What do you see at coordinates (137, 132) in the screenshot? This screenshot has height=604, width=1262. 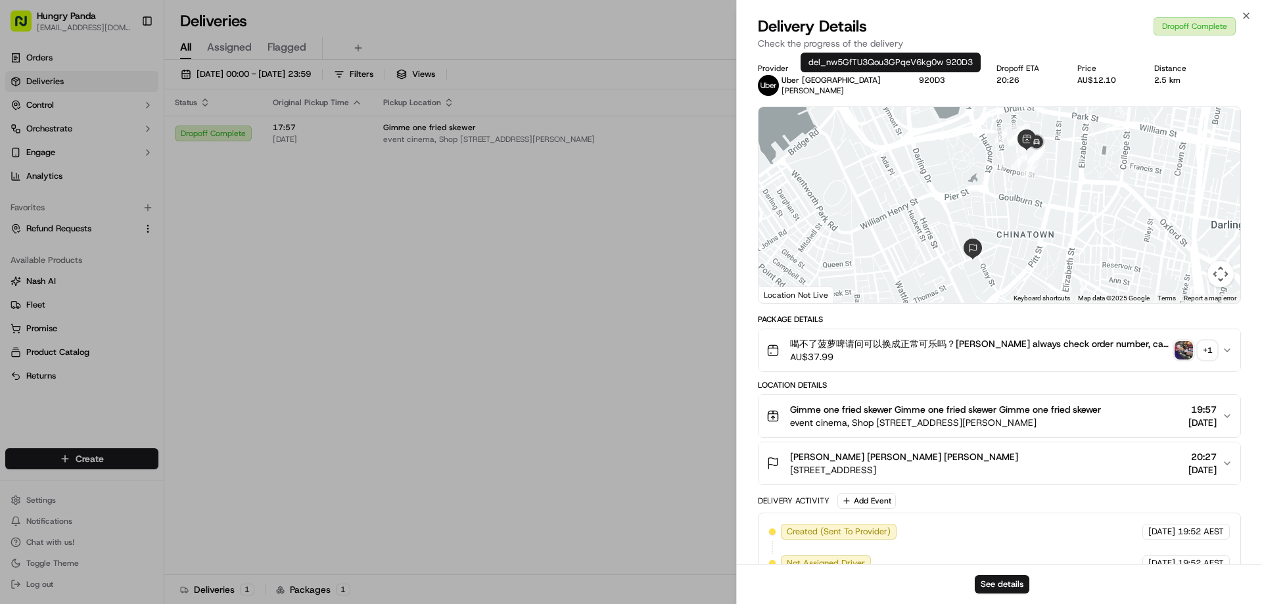 I see `div: Start new chat` at bounding box center [137, 132].